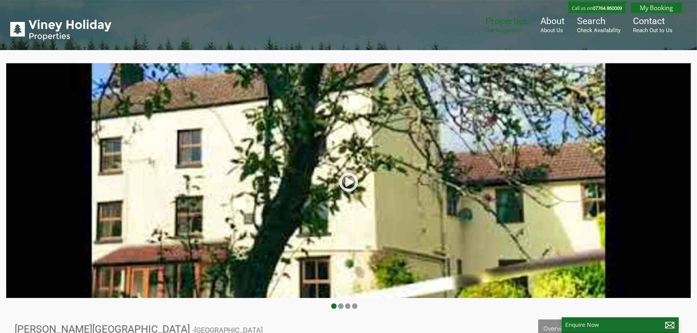 The width and height of the screenshot is (697, 333). Describe the element at coordinates (507, 25) in the screenshot. I see `a: PropertiesOur Properties` at that location.